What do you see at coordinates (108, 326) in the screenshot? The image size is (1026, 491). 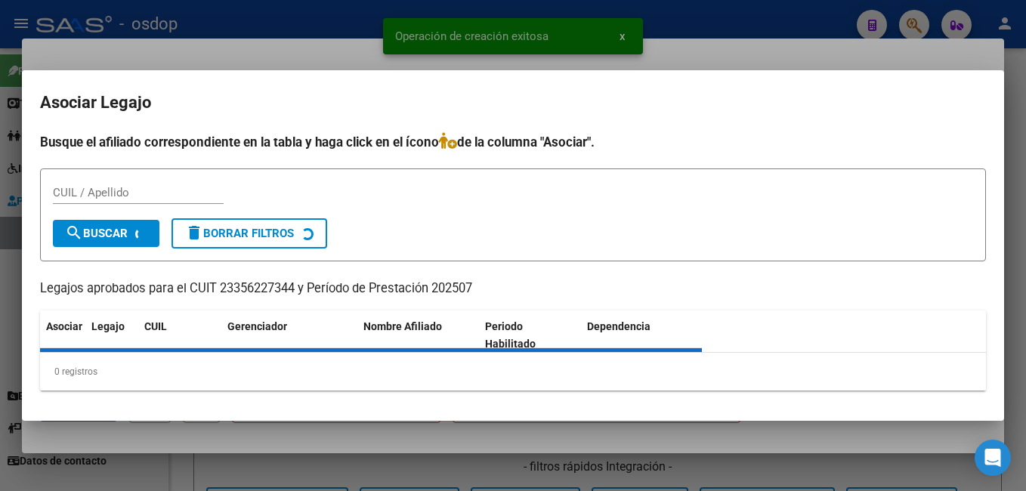 I see `span: Legajo` at bounding box center [108, 326].